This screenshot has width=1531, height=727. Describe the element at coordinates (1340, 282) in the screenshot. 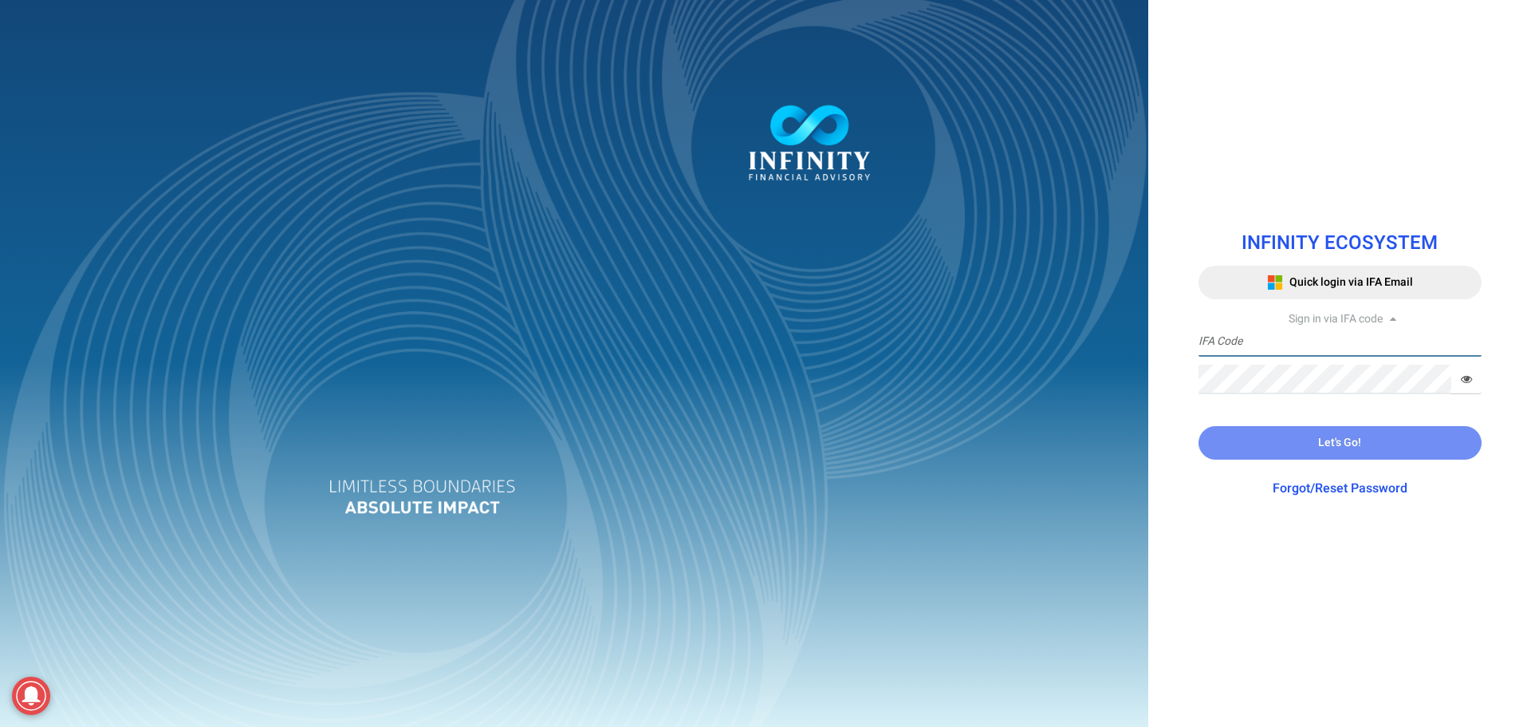

I see `button: Quick login via IFA Email` at that location.